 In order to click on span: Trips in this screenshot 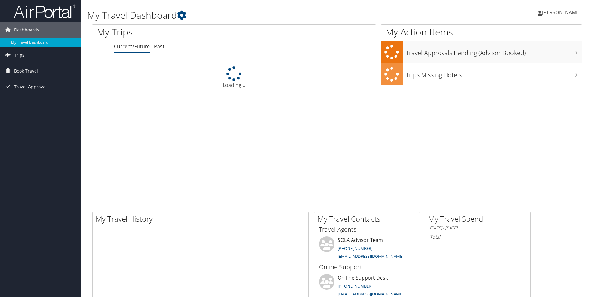, I will do `click(19, 55)`.